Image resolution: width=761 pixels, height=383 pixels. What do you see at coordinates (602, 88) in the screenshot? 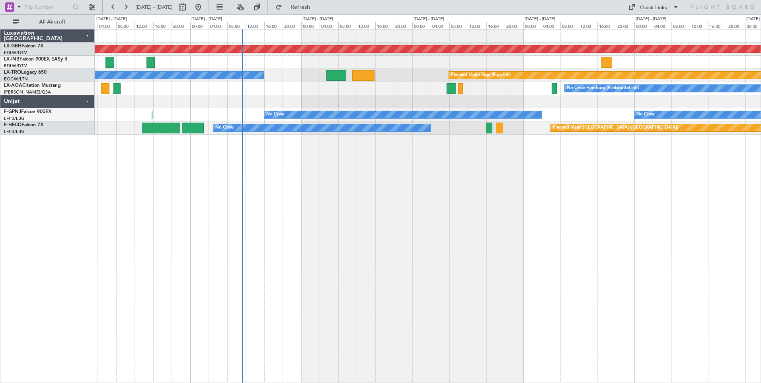
I see `div: No Crew Hamburg (Fuhlsbuttel Intl)` at bounding box center [602, 88].